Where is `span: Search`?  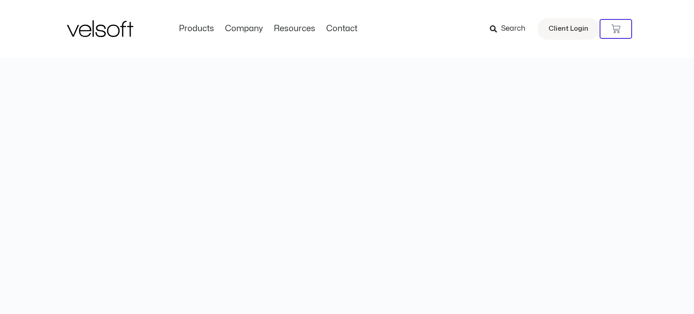 span: Search is located at coordinates (513, 29).